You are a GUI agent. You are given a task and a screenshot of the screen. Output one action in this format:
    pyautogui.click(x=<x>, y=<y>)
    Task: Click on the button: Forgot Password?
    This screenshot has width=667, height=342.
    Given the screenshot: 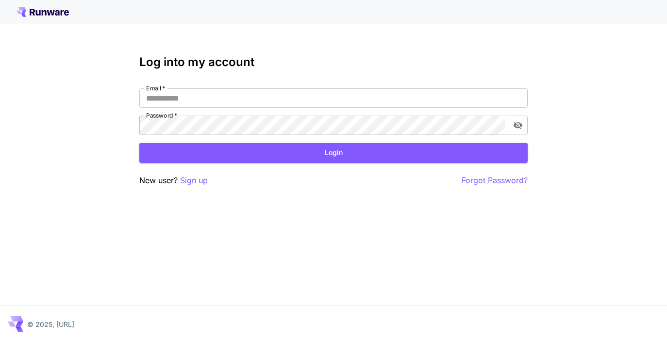 What is the action you would take?
    pyautogui.click(x=495, y=180)
    